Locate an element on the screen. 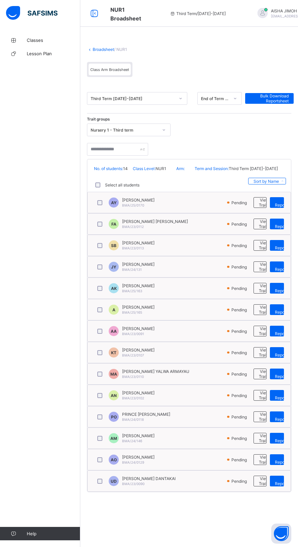 This screenshot has height=547, width=298. span: Sort by Name is located at coordinates (267, 181).